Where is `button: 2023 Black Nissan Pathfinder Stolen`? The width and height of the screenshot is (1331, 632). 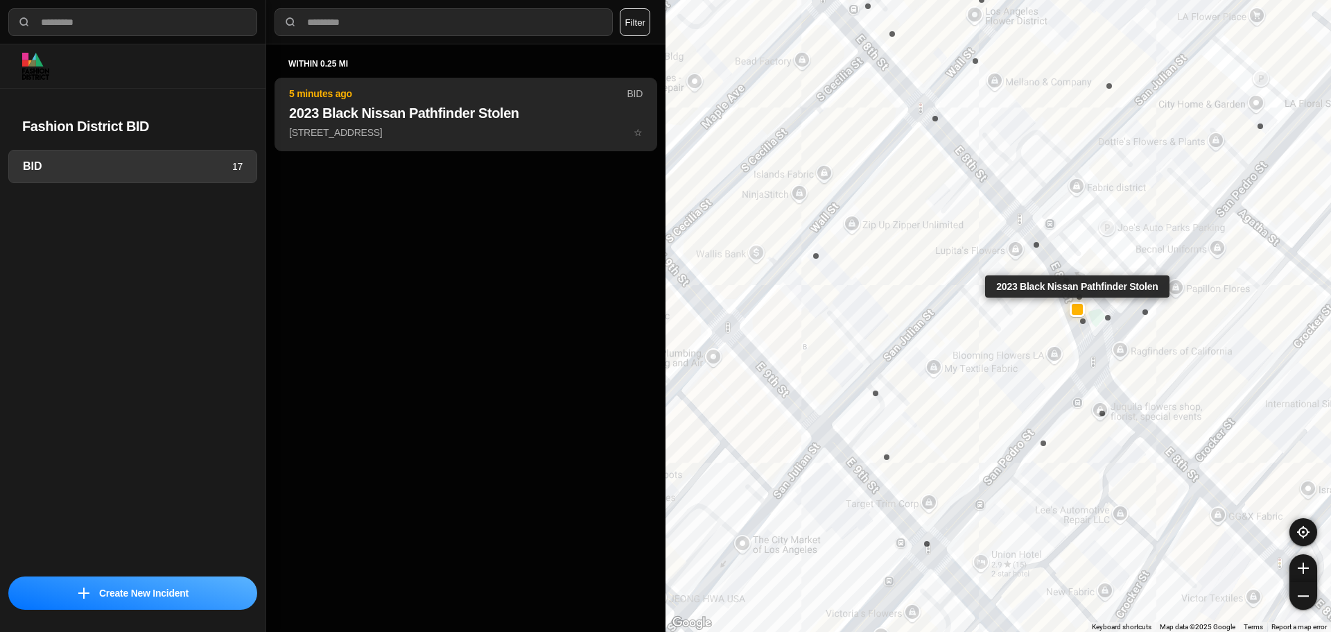 button: 2023 Black Nissan Pathfinder Stolen is located at coordinates (1077, 309).